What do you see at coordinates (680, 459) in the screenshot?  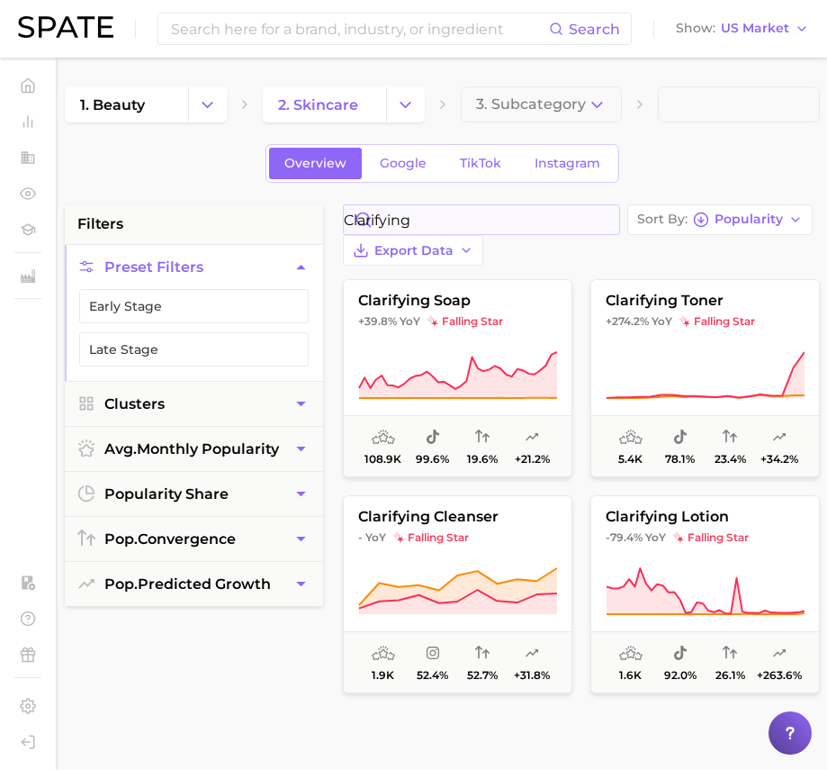 I see `span: 78.1%` at bounding box center [680, 459].